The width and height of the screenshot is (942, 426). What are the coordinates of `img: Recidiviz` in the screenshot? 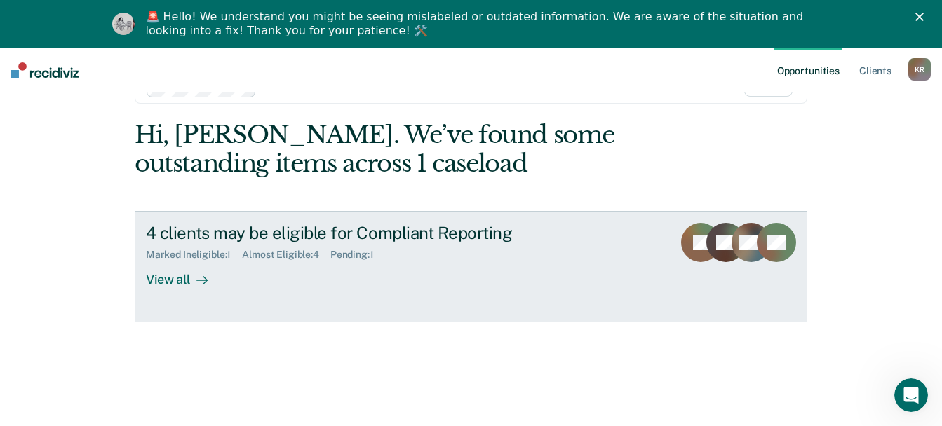 It's located at (45, 70).